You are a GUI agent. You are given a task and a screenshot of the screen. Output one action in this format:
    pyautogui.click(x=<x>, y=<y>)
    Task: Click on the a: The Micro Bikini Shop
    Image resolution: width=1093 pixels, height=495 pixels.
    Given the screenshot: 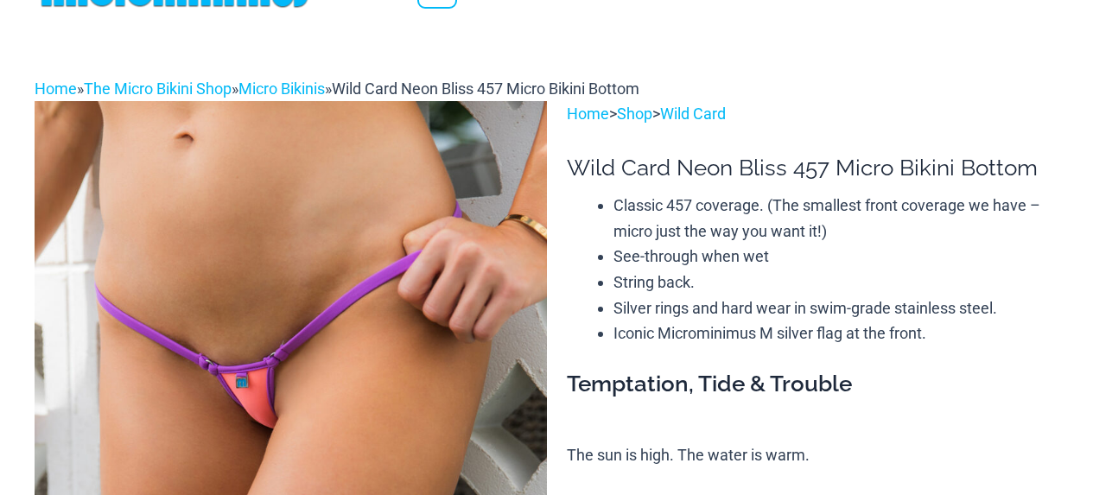 What is the action you would take?
    pyautogui.click(x=157, y=88)
    